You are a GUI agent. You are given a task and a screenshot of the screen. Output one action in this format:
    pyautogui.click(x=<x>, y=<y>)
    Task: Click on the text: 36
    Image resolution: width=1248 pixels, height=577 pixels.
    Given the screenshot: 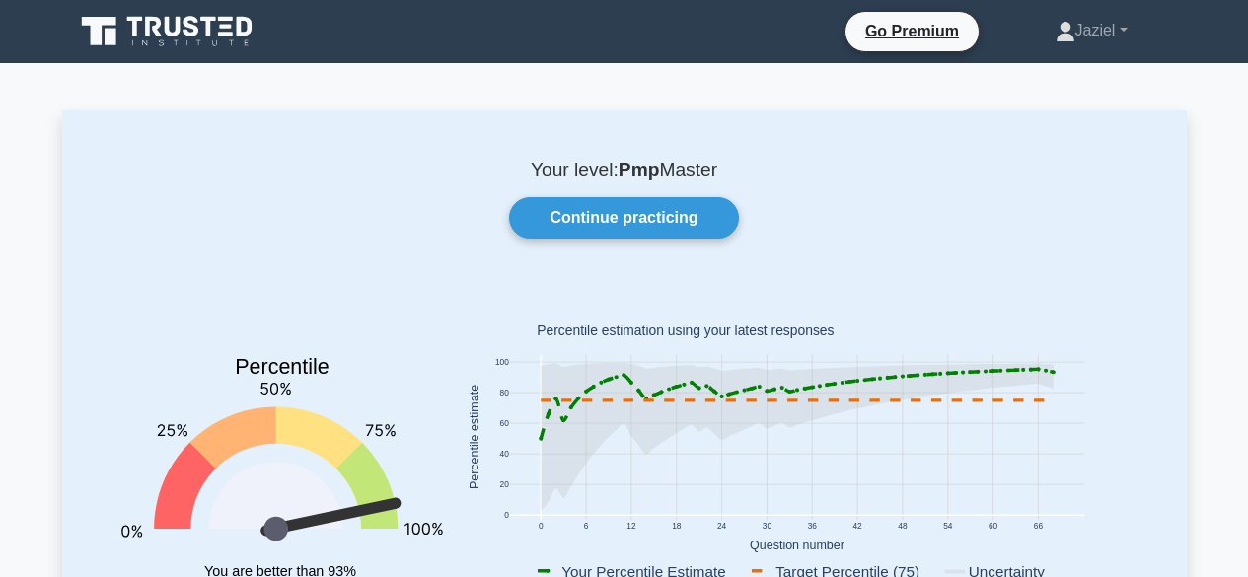 What is the action you would take?
    pyautogui.click(x=812, y=526)
    